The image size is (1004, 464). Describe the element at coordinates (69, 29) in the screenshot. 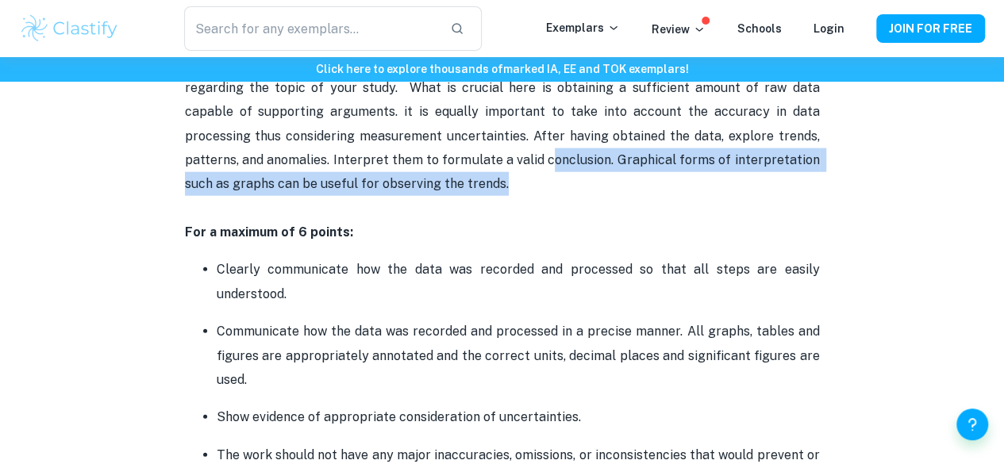

I see `a: Clastify logo` at that location.